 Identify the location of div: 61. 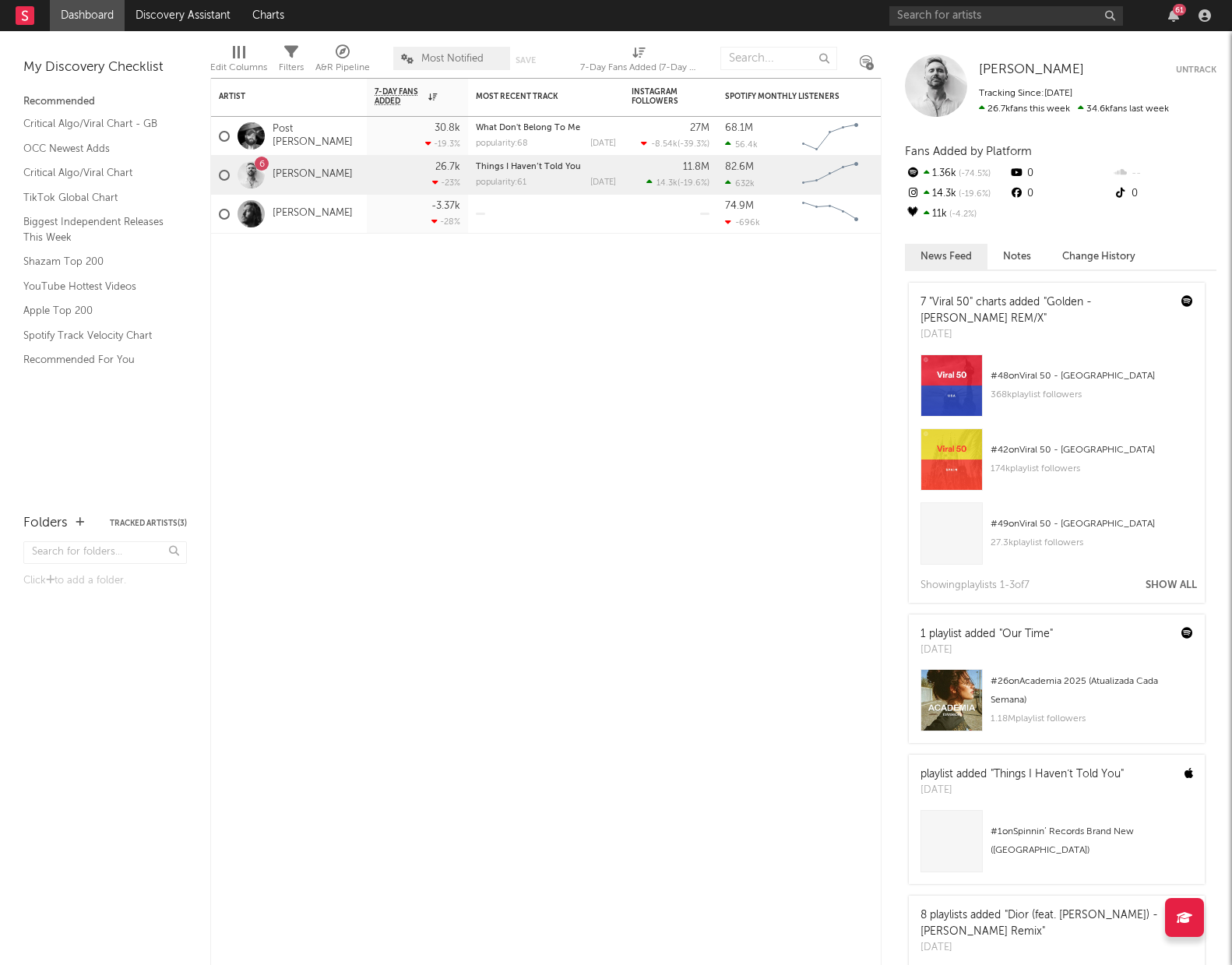
(1179, 10).